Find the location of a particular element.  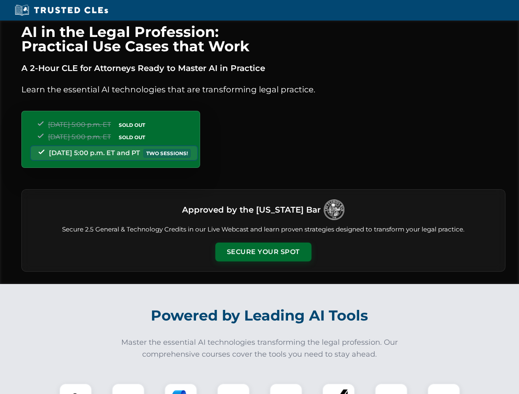

p: Learn the essential AI technologies that are transforming legal practice. is located at coordinates (263, 90).